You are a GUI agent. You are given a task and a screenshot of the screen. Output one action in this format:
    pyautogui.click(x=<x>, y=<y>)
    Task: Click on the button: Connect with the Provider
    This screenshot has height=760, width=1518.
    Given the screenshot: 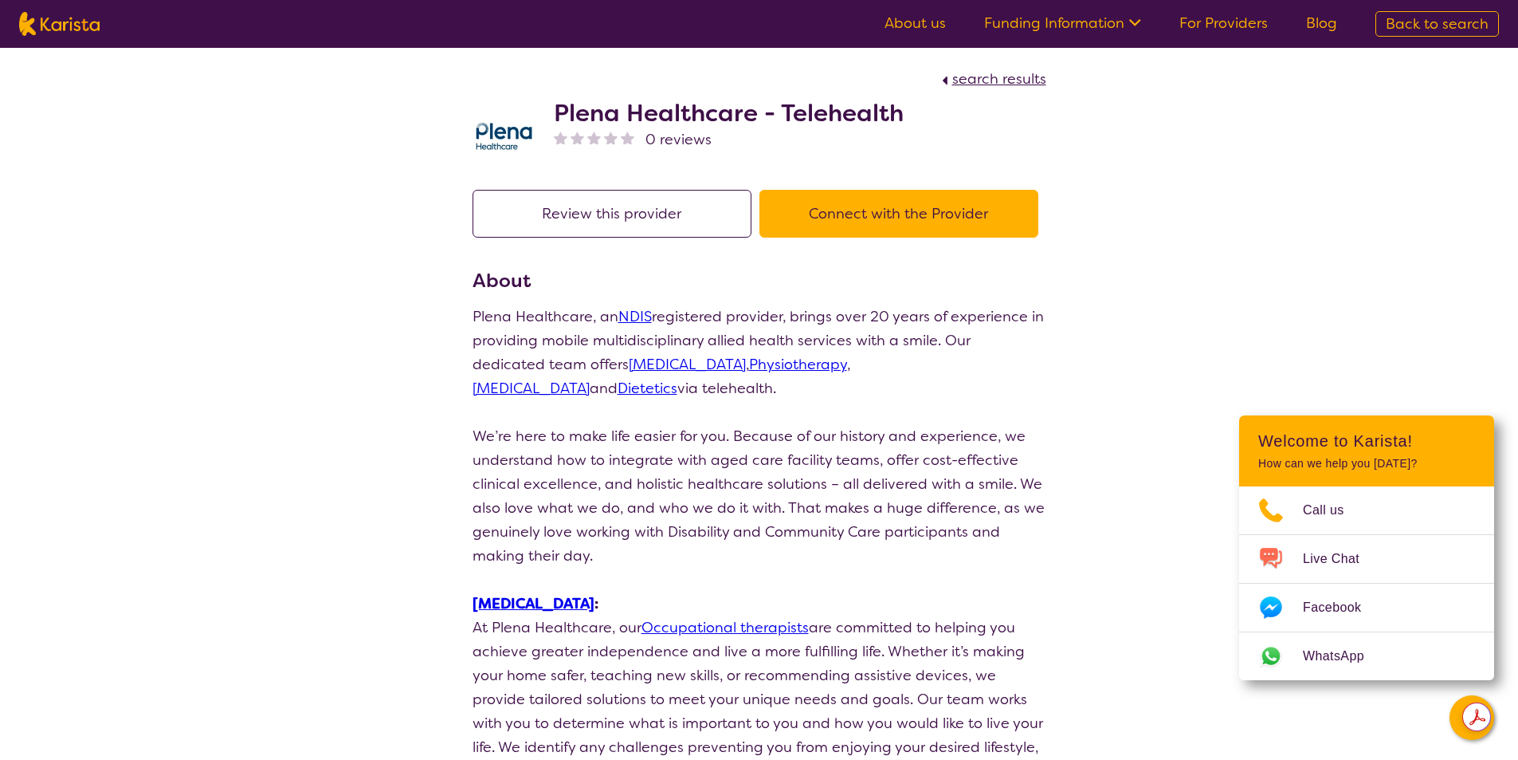 What is the action you would take?
    pyautogui.click(x=899, y=214)
    